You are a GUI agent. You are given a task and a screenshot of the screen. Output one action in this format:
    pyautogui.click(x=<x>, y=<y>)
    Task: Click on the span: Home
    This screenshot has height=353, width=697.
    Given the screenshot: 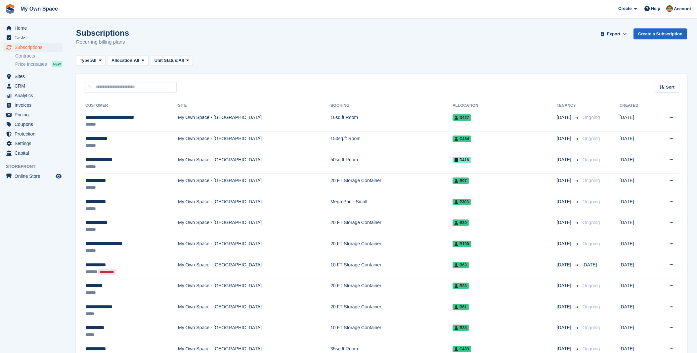 What is the action you would take?
    pyautogui.click(x=34, y=28)
    